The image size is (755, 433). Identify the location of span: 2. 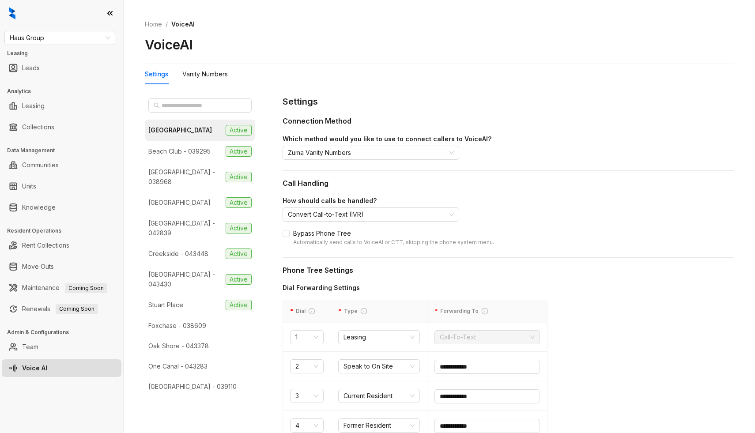
(307, 367).